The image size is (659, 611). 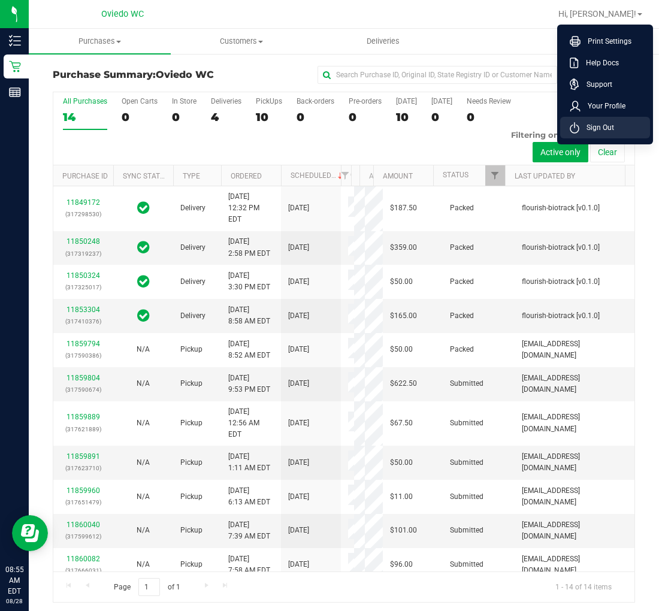 What do you see at coordinates (14, 581) in the screenshot?
I see `p: 08:55 AM EDT` at bounding box center [14, 581].